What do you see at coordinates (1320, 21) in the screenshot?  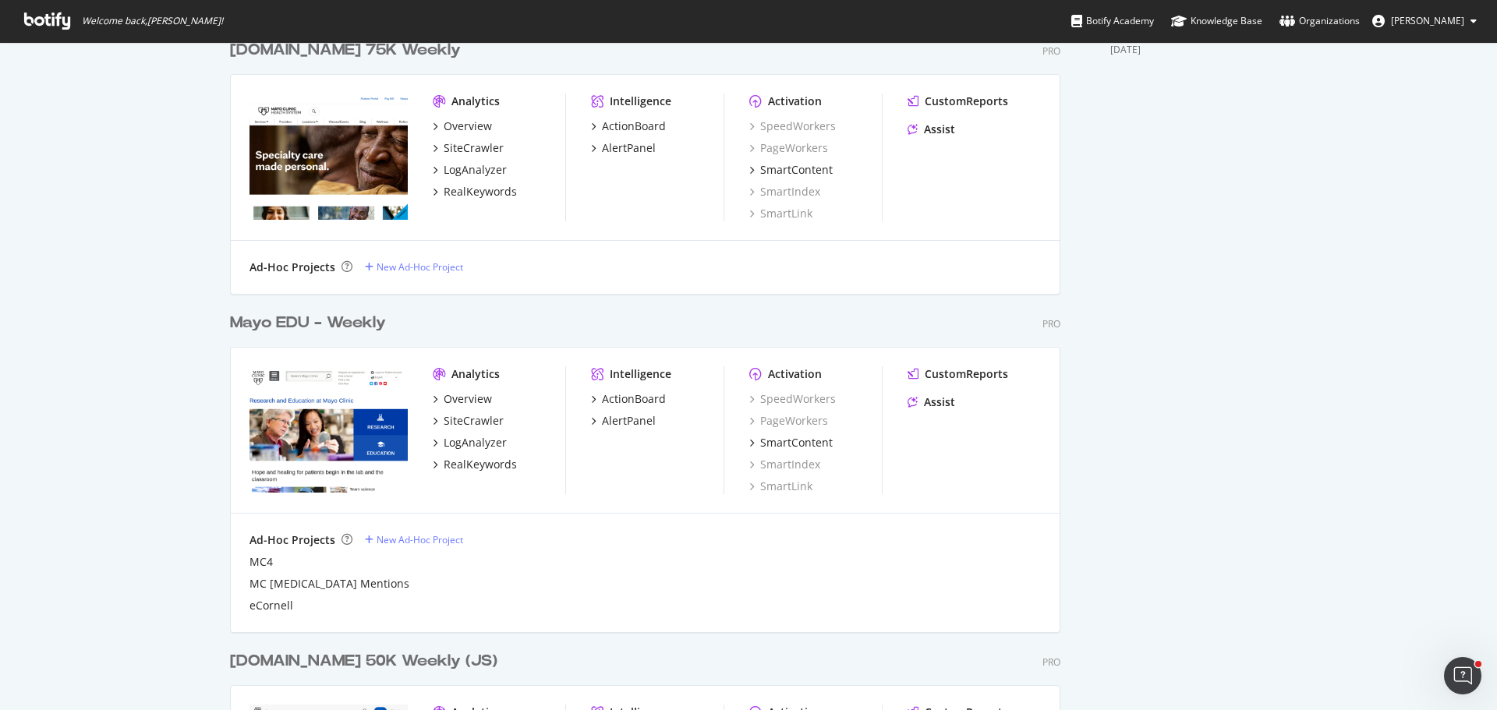 I see `div: Organizations` at bounding box center [1320, 21].